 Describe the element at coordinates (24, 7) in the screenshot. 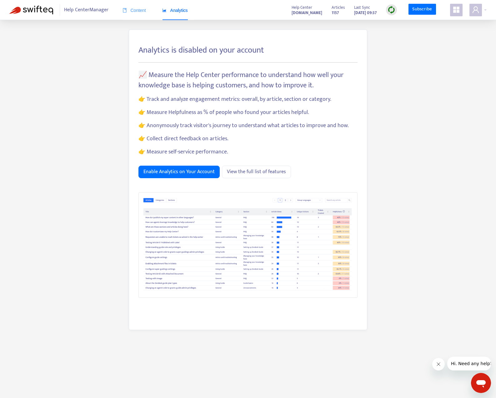

I see `span: Hi. Need any help?` at that location.